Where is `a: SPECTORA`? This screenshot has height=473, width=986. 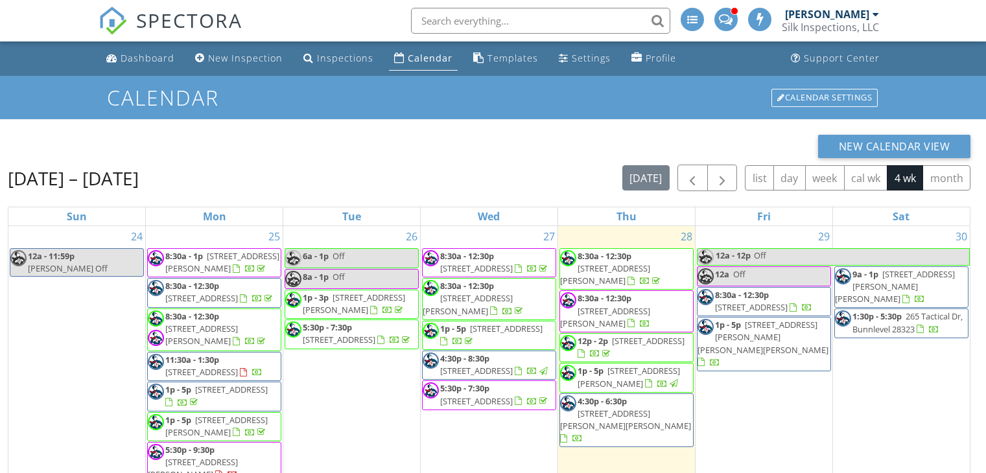
a: SPECTORA is located at coordinates (171, 31).